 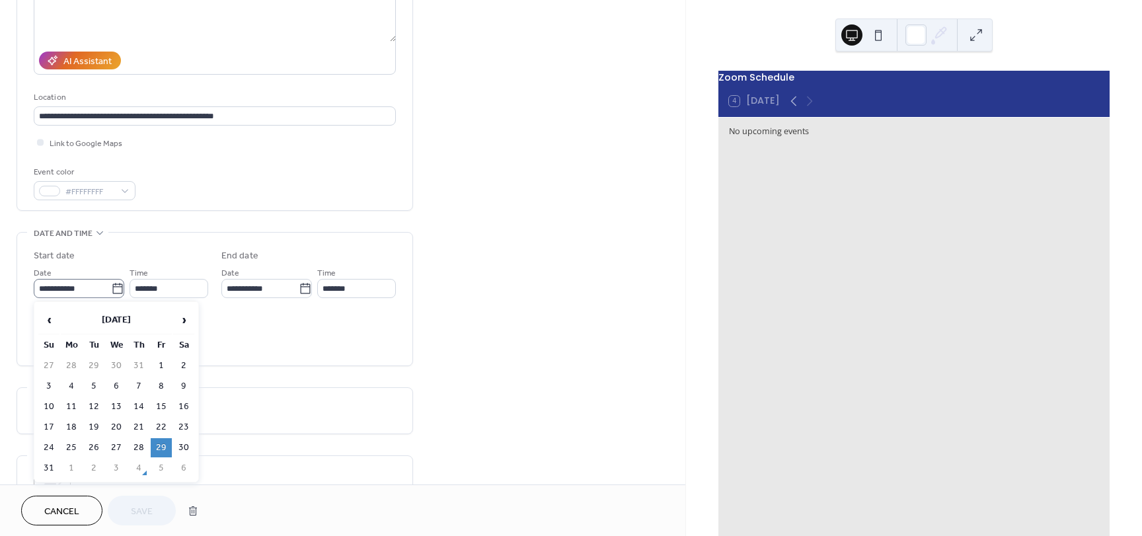 What do you see at coordinates (116, 427) in the screenshot?
I see `td: 20` at bounding box center [116, 427].